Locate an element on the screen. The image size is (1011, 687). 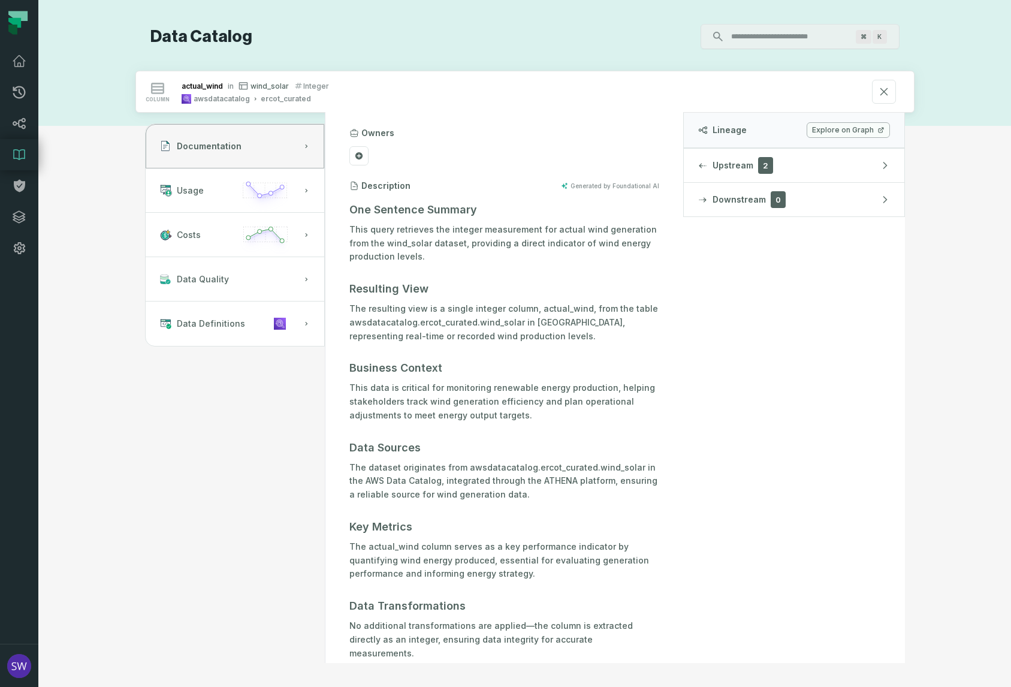
p: The resulting view is a single integer column, actual_wind, from the table awsdatacatalog.ercot_c... is located at coordinates (504, 323).